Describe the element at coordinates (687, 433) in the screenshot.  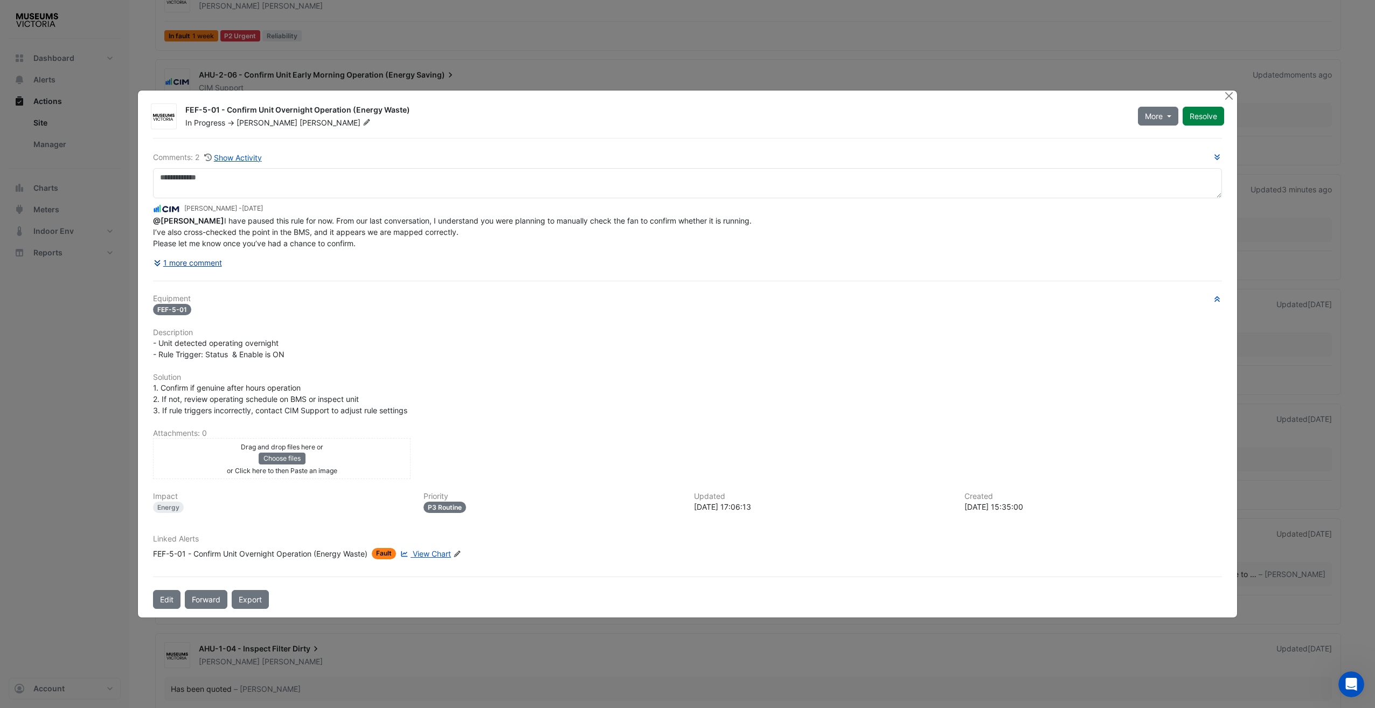
I see `h6: Attachments: 0` at that location.